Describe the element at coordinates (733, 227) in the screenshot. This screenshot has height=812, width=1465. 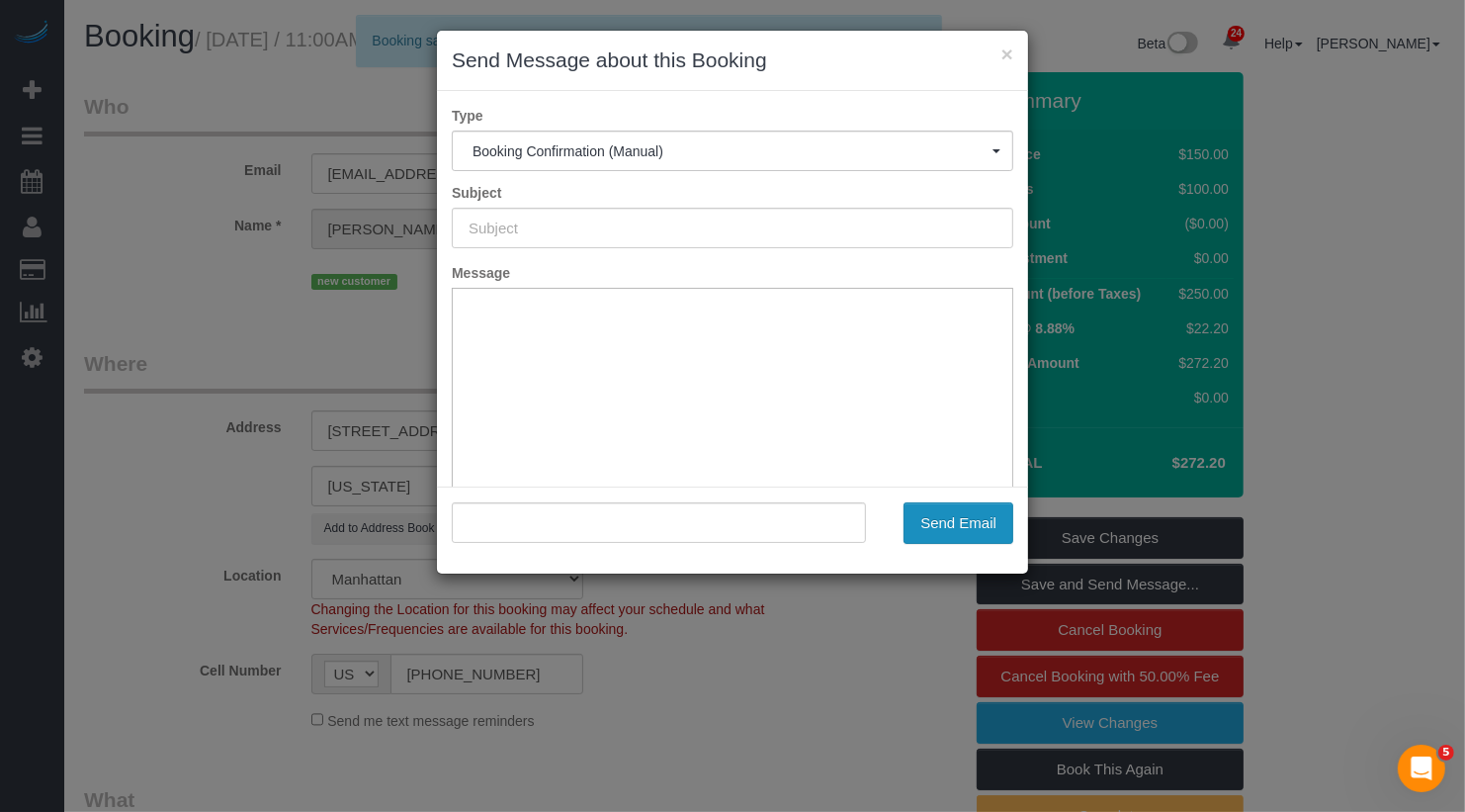
I see `input: Subject` at that location.